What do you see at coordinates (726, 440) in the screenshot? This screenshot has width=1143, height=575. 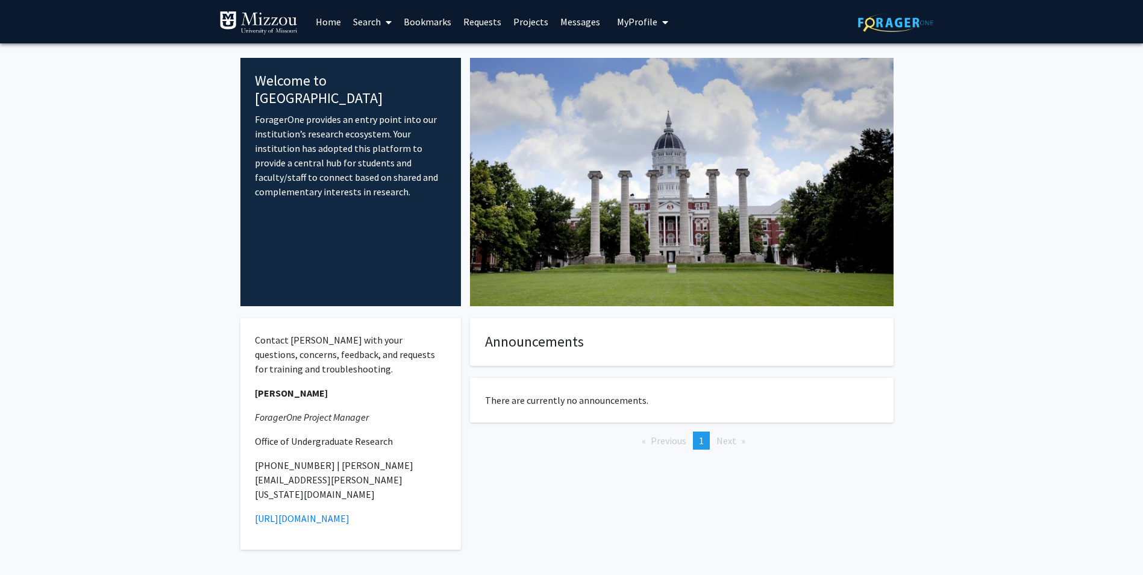 I see `span: Next` at bounding box center [726, 440].